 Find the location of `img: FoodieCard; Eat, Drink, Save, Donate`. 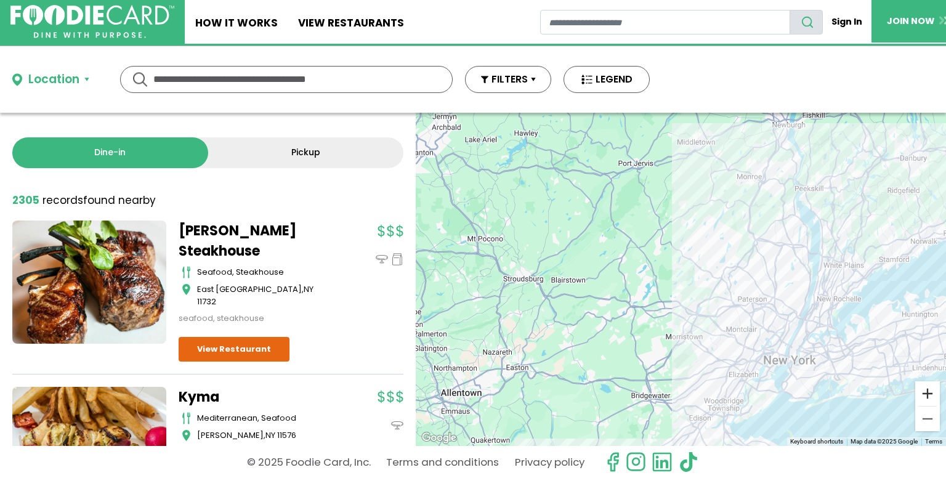

img: FoodieCard; Eat, Drink, Save, Donate is located at coordinates (92, 22).